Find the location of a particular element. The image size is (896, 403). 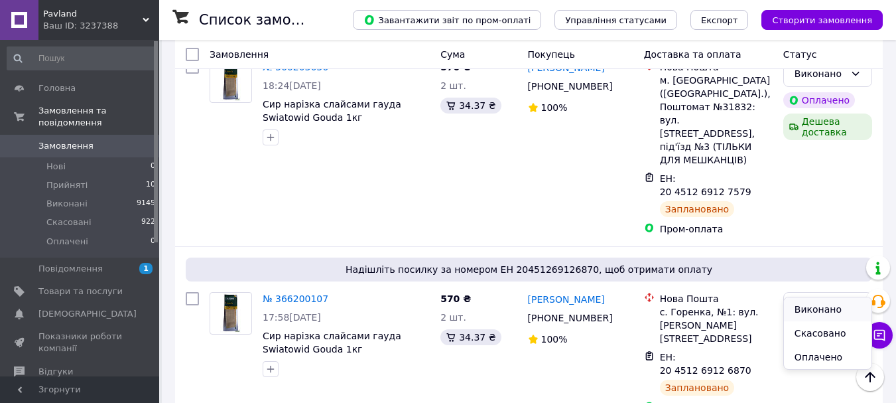

button: Завантажити звіт по пром-оплаті is located at coordinates (447, 20).